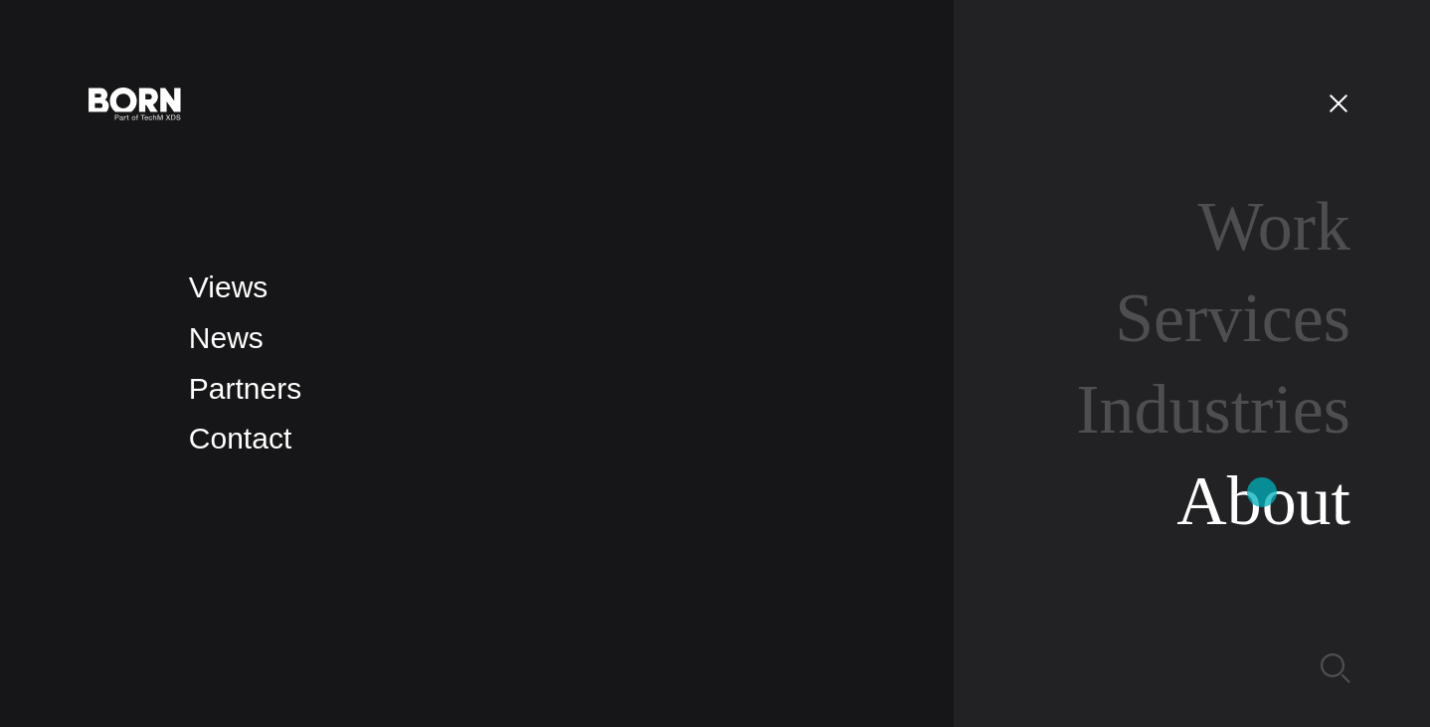 This screenshot has height=727, width=1430. What do you see at coordinates (1213, 409) in the screenshot?
I see `a: Industries` at bounding box center [1213, 409].